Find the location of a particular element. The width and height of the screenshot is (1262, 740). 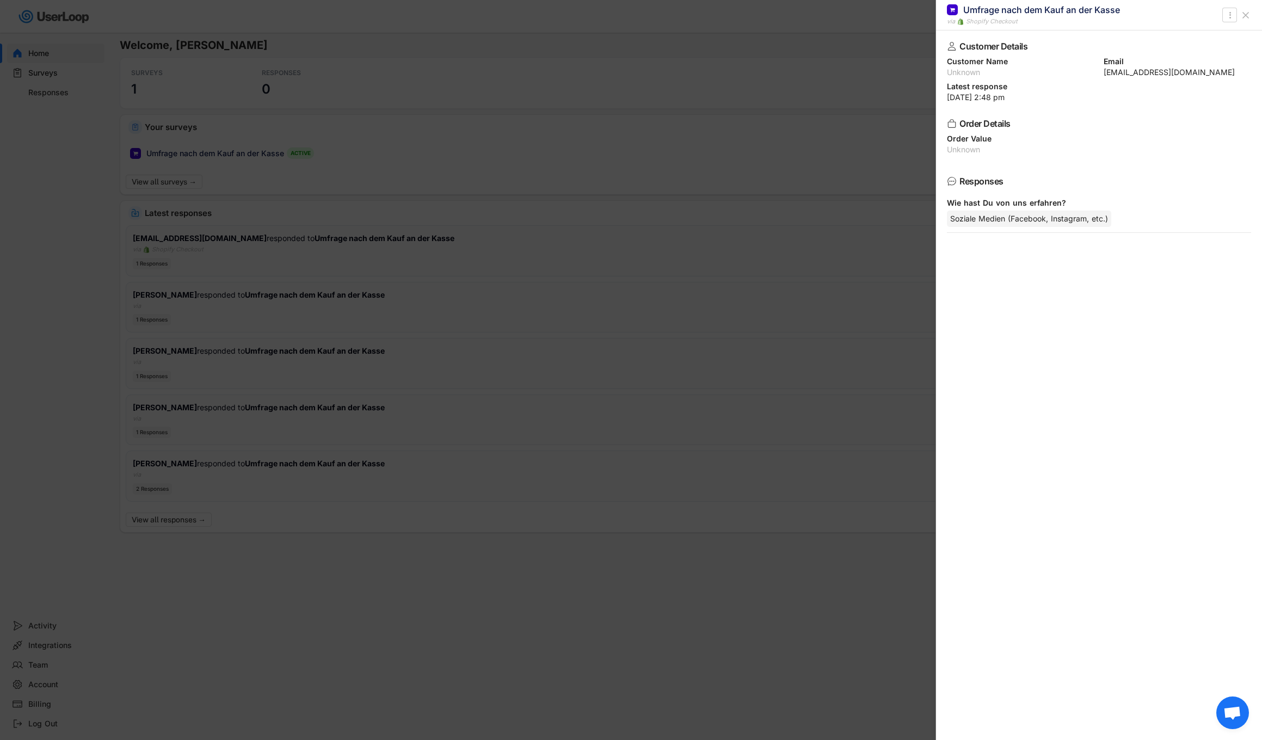

div: Responses is located at coordinates (1097, 181).